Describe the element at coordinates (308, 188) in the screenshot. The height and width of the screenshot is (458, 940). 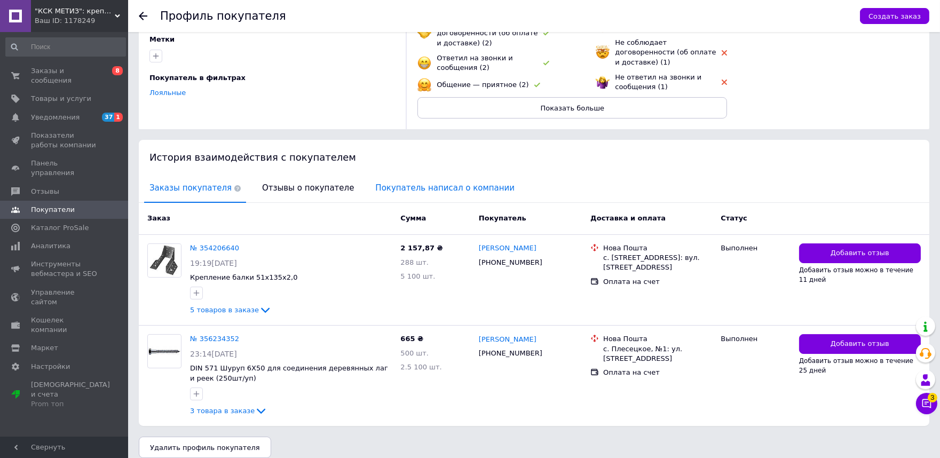
I see `span: Отзывы о покупателе` at that location.